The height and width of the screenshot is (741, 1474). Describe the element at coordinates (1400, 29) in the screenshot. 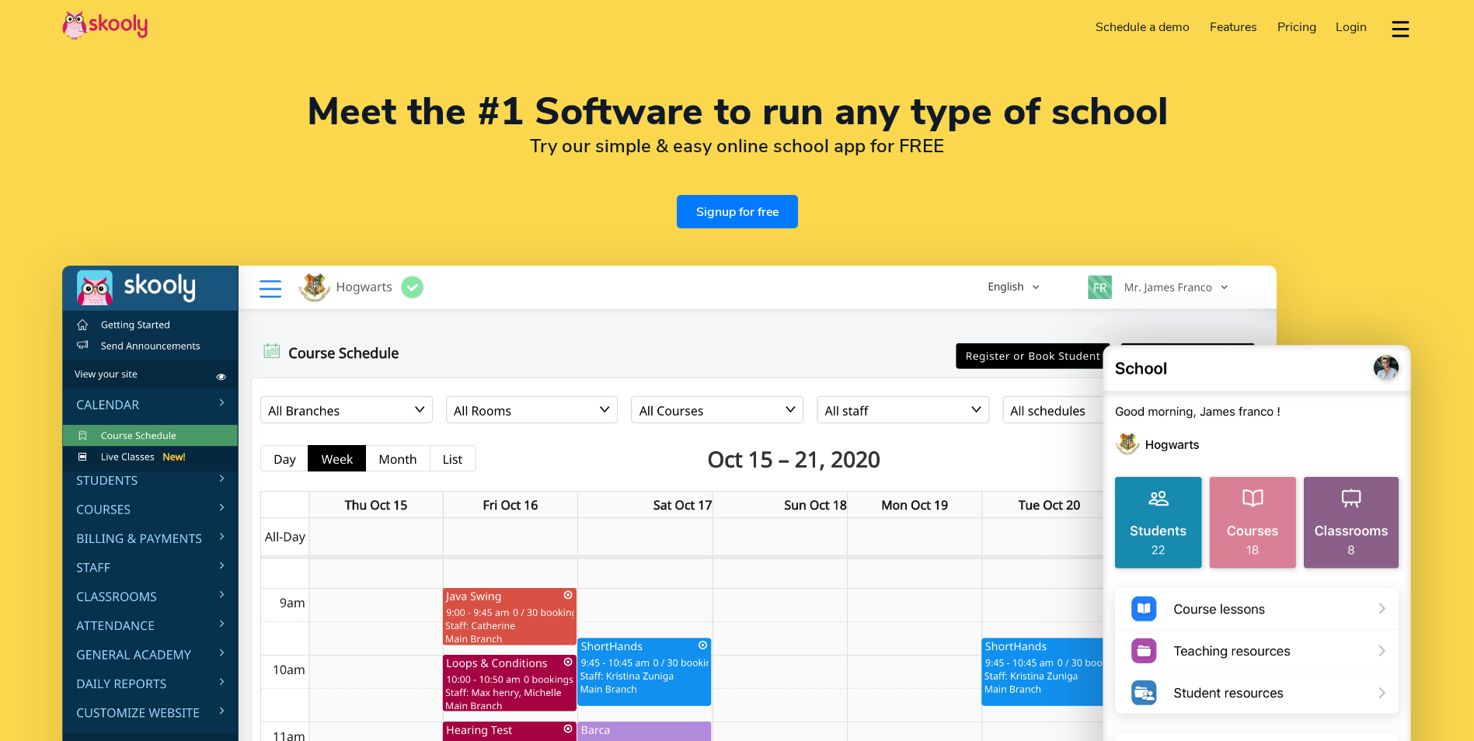

I see `button: dropdown menu` at that location.